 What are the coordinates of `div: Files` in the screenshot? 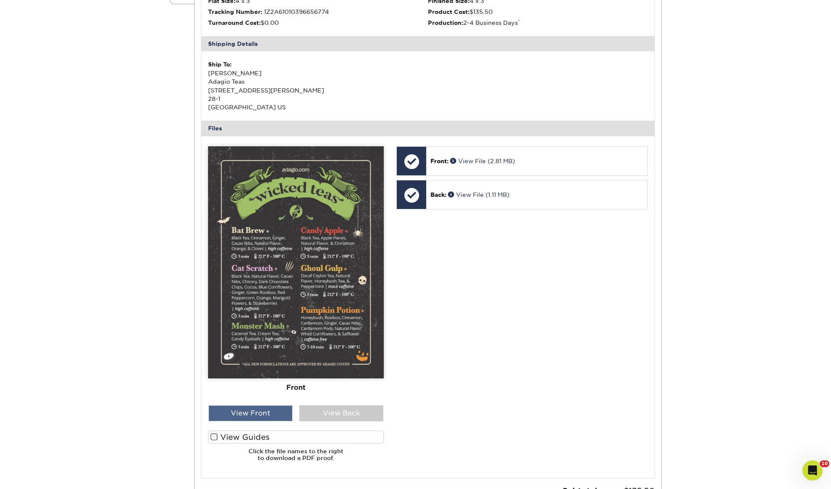 It's located at (428, 128).